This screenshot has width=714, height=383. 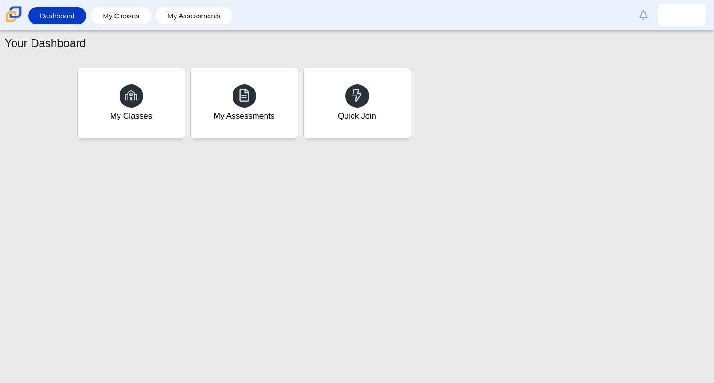 What do you see at coordinates (357, 116) in the screenshot?
I see `div: Quick Join` at bounding box center [357, 116].